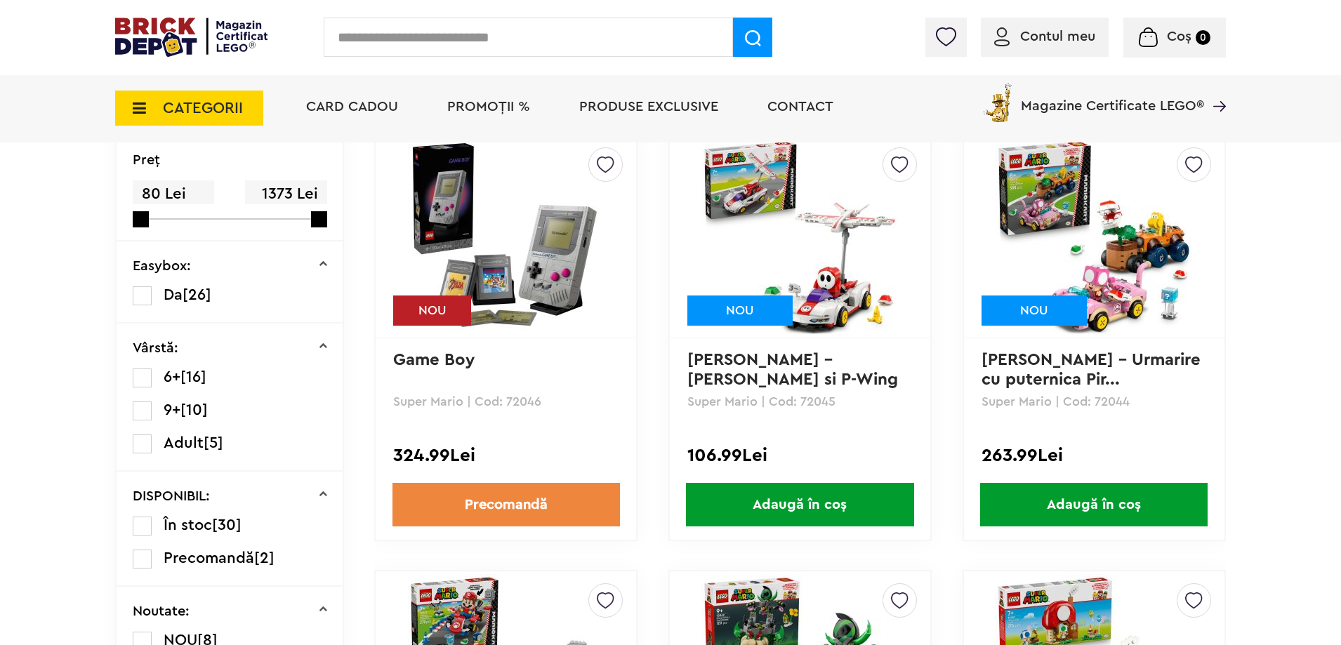 The image size is (1341, 645). What do you see at coordinates (800, 402) in the screenshot?
I see `p: Super Mario | Cod: 72045` at bounding box center [800, 402].